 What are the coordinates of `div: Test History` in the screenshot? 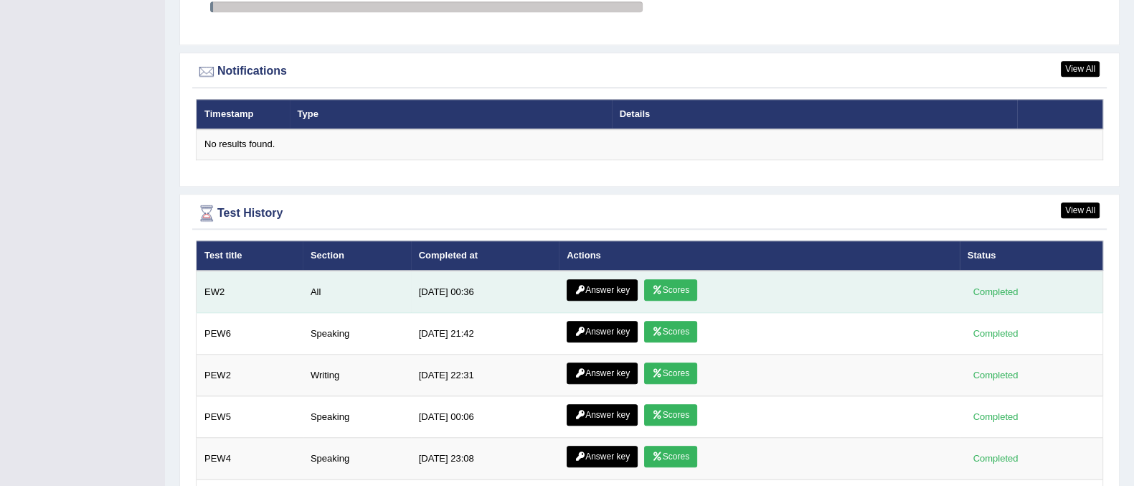 It's located at (649, 213).